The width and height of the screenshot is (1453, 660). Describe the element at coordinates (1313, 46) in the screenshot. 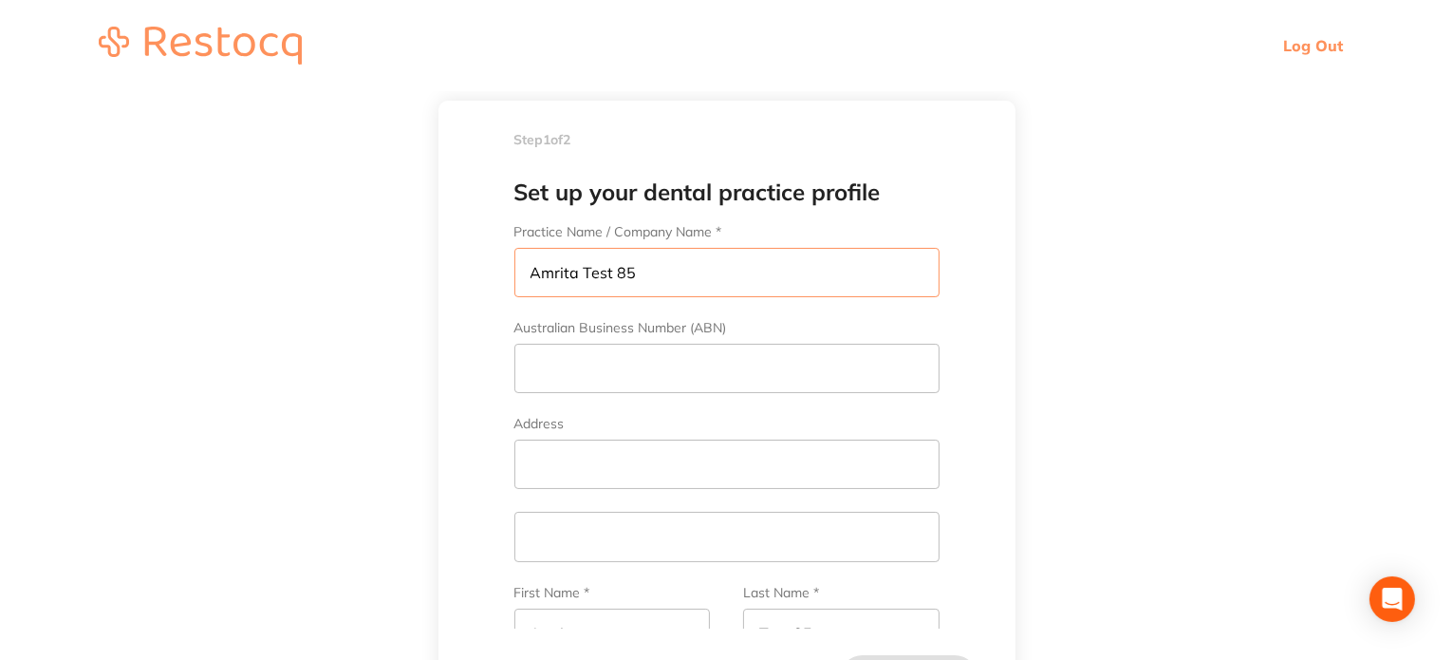

I see `a: Log Out` at that location.